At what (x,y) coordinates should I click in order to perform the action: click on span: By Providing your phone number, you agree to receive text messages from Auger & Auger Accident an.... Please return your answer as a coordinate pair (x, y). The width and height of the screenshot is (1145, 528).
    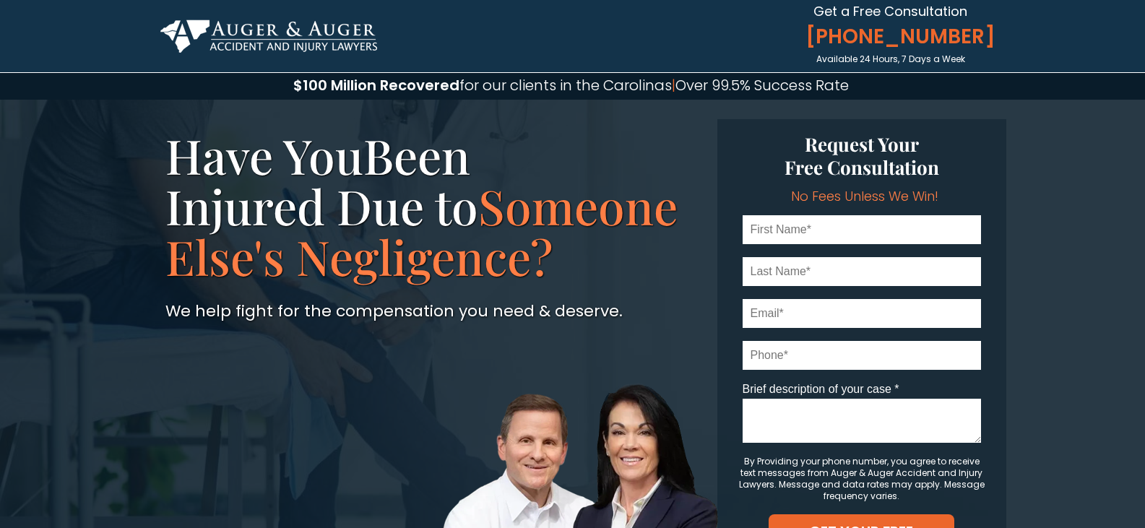
    Looking at the image, I should click on (862, 478).